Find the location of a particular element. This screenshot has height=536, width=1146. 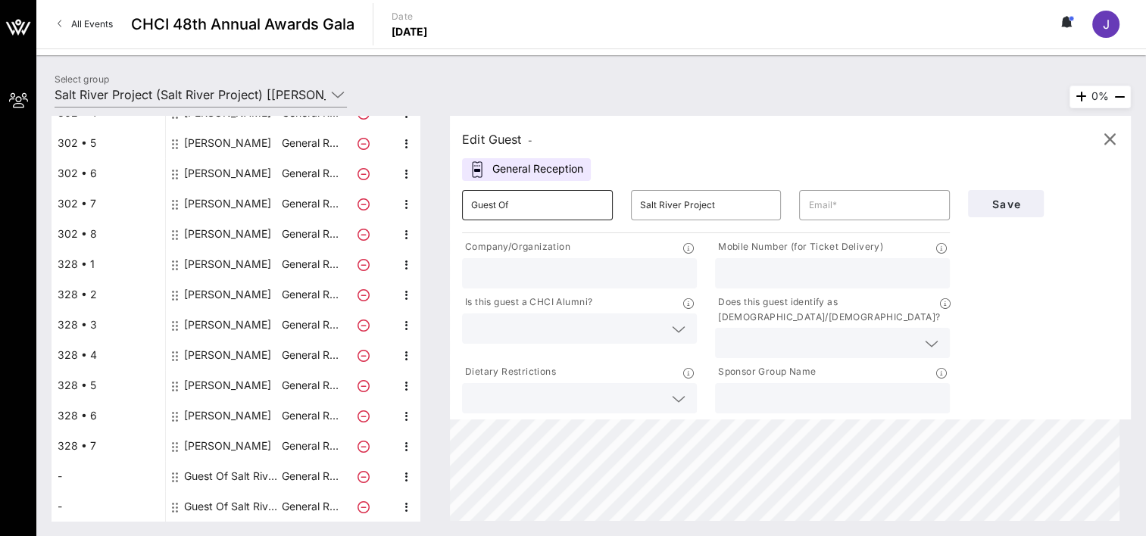

span: J is located at coordinates (1106, 24).